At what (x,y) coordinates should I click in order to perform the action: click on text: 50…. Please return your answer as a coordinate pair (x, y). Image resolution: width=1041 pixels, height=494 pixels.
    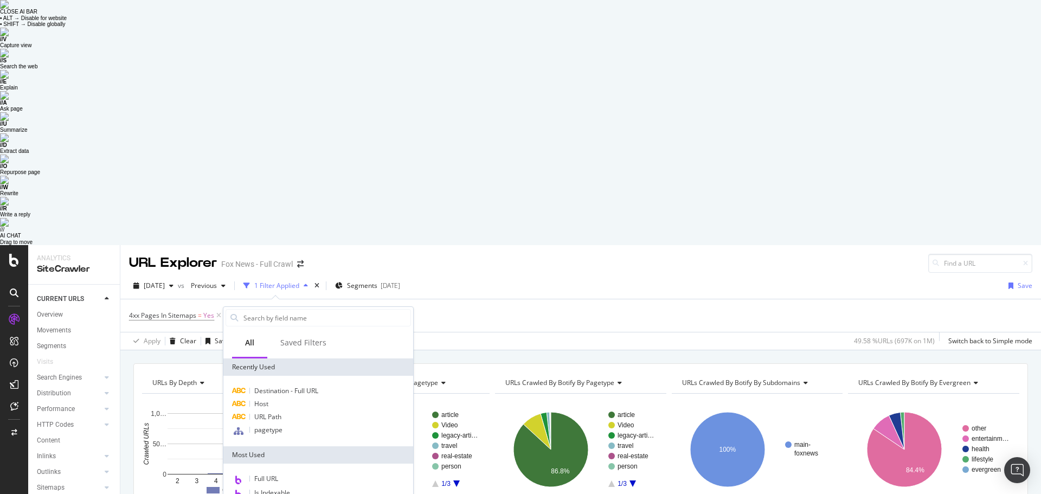
    Looking at the image, I should click on (159, 444).